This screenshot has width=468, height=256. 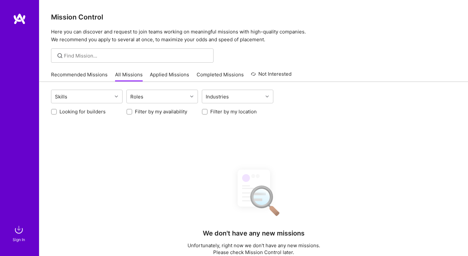 I want to click on a: sign inSign In, so click(x=19, y=233).